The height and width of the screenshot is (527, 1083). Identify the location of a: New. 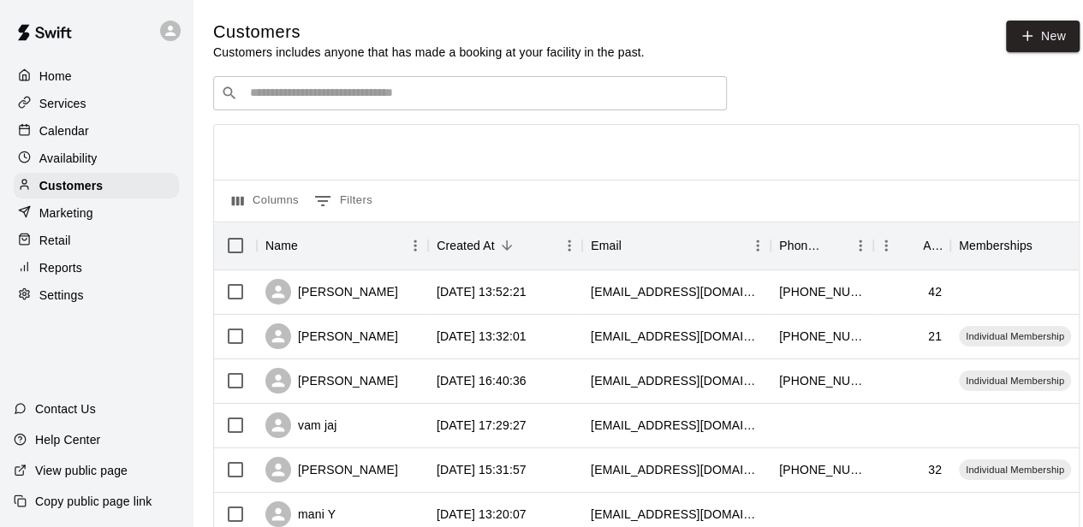
(1043, 36).